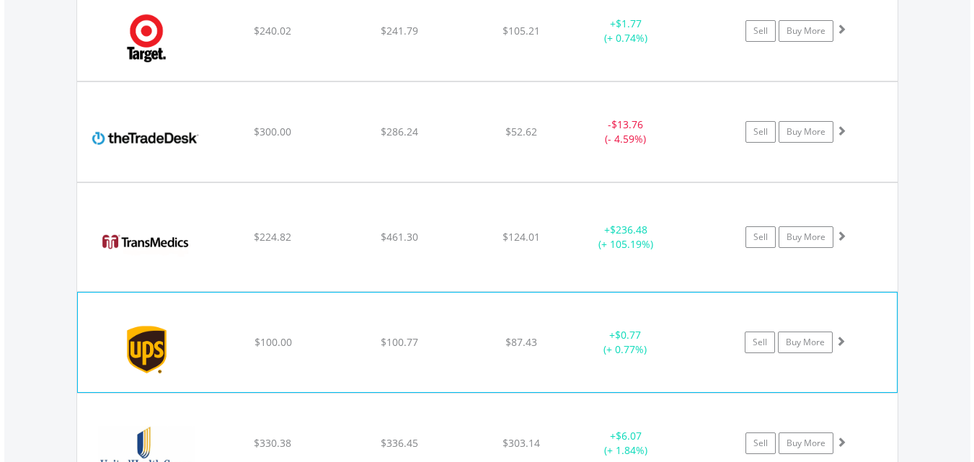 The image size is (974, 462). What do you see at coordinates (399, 342) in the screenshot?
I see `span: $100.77` at bounding box center [399, 342].